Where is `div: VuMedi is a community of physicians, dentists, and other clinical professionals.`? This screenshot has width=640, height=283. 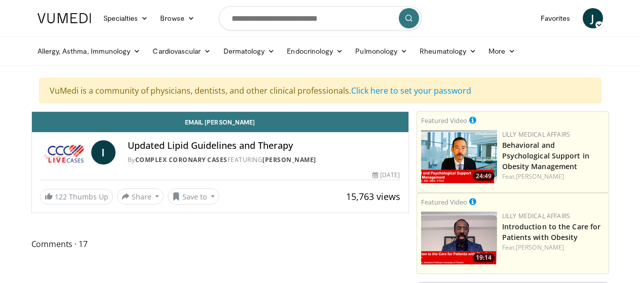
div: VuMedi is a community of physicians, dentists, and other clinical professionals. is located at coordinates (320, 91).